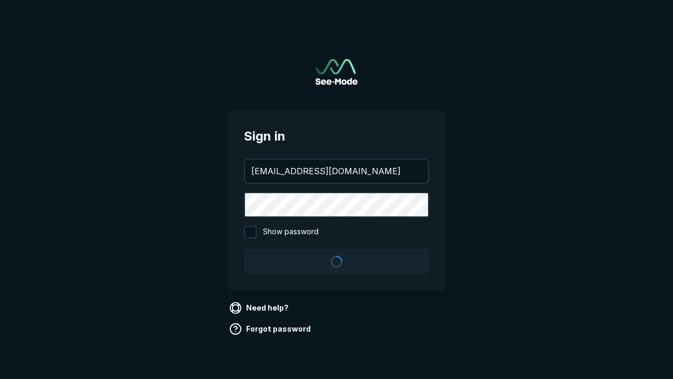 The width and height of the screenshot is (673, 379). I want to click on span: Sign in, so click(336, 136).